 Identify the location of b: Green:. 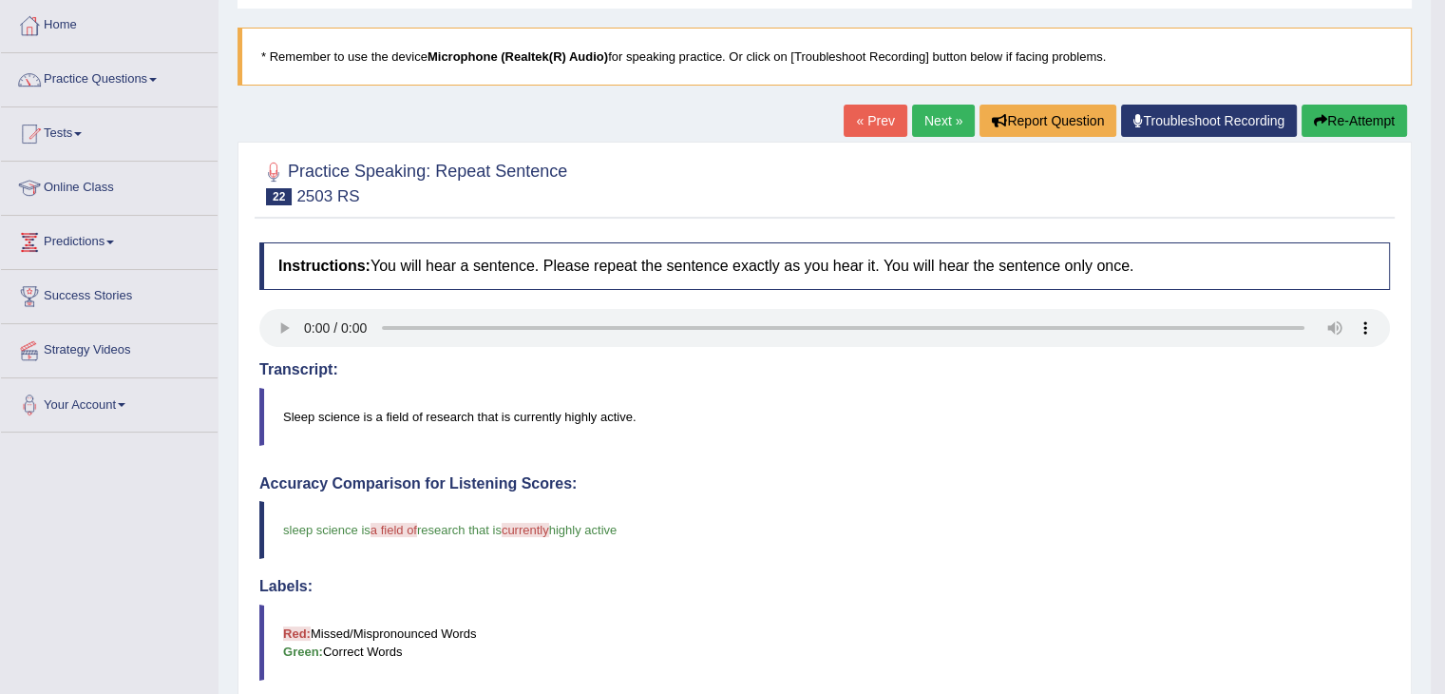
(303, 651).